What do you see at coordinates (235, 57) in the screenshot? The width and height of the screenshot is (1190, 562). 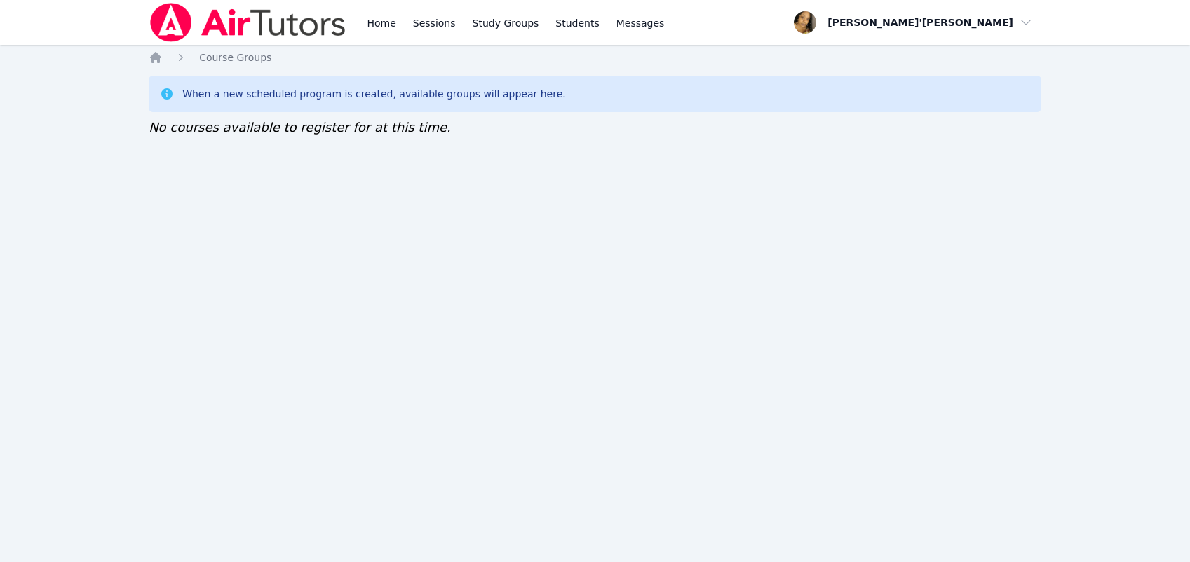 I see `span: Course Groups` at bounding box center [235, 57].